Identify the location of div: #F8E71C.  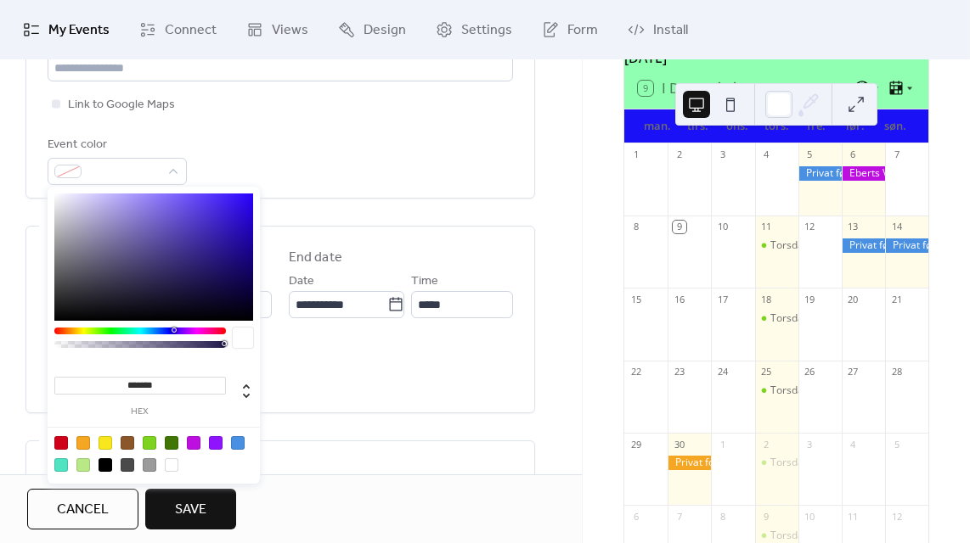
(105, 443).